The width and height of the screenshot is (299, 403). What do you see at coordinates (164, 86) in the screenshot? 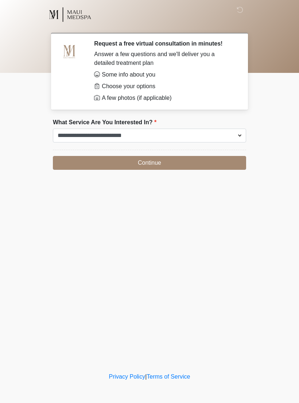
I see `li: Choose your options` at bounding box center [164, 86].